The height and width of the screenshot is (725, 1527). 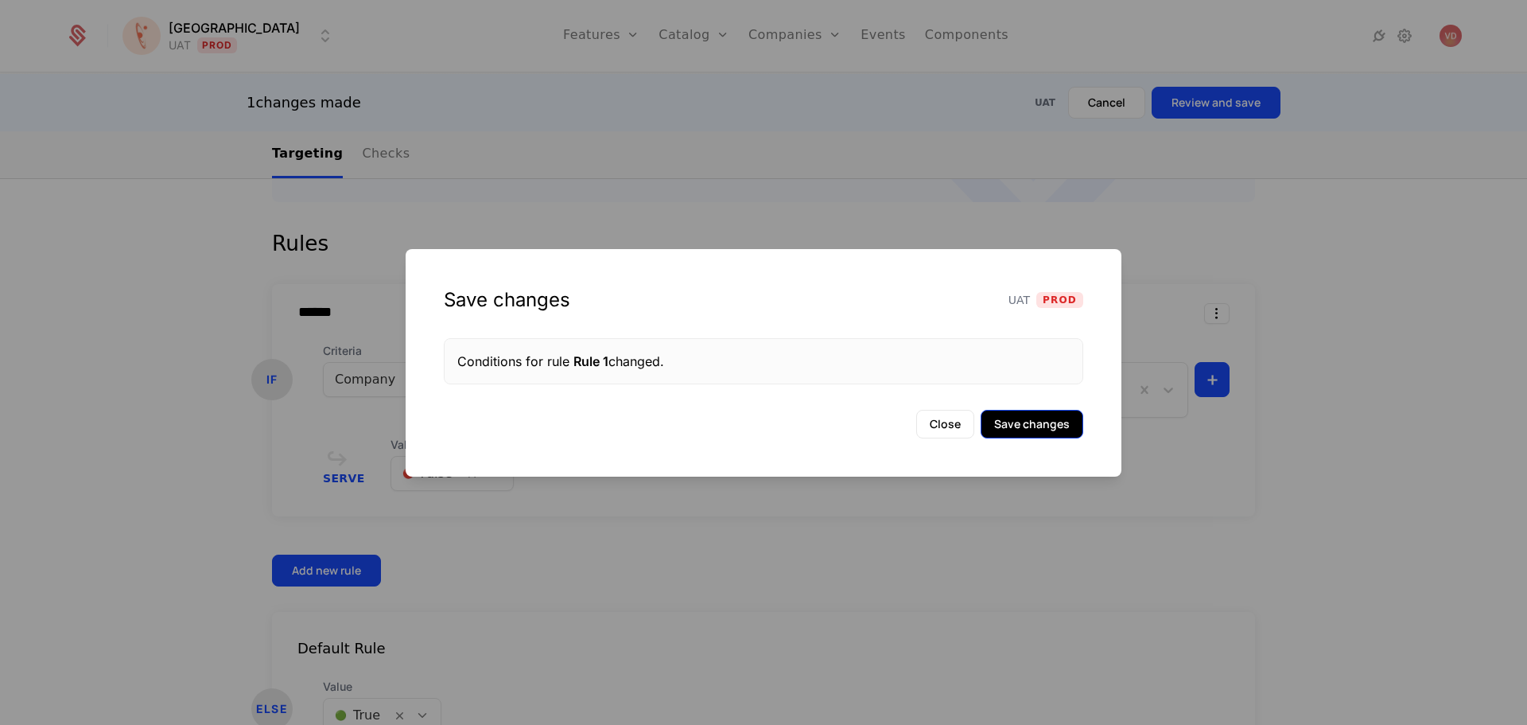 I want to click on span: UAT, so click(x=1019, y=300).